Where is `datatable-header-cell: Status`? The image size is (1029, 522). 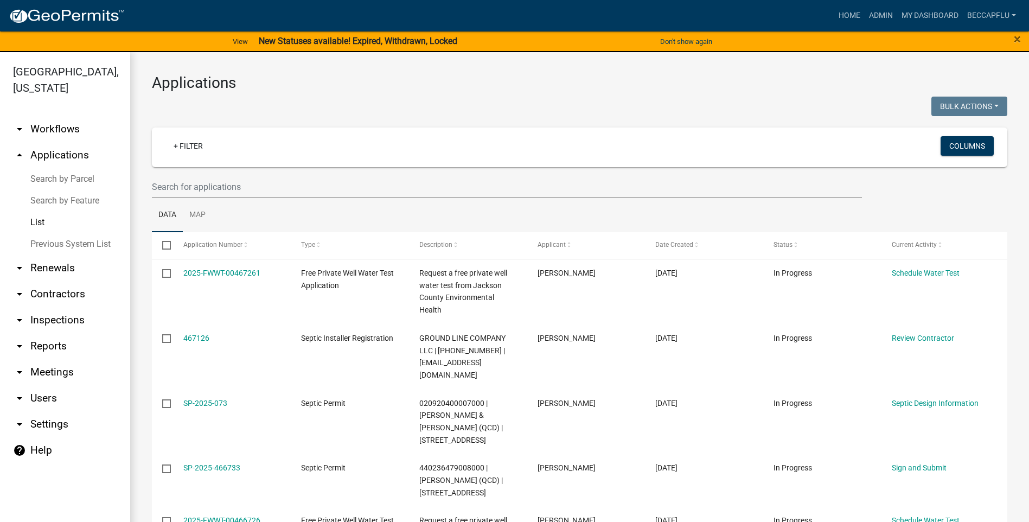 datatable-header-cell: Status is located at coordinates (822, 245).